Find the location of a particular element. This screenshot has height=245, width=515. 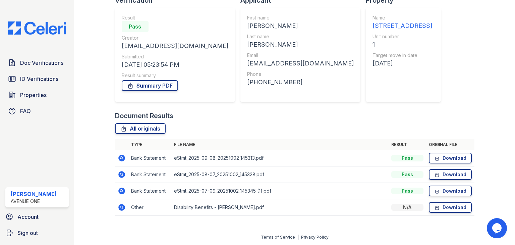

div: Avenue One is located at coordinates (34, 201).